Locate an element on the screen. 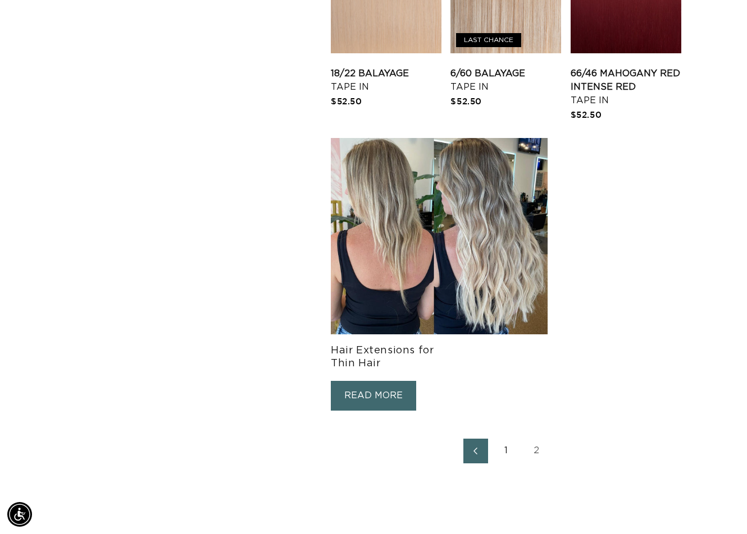 This screenshot has height=534, width=747. a: 18/22 Balayage Tape In is located at coordinates (386, 80).